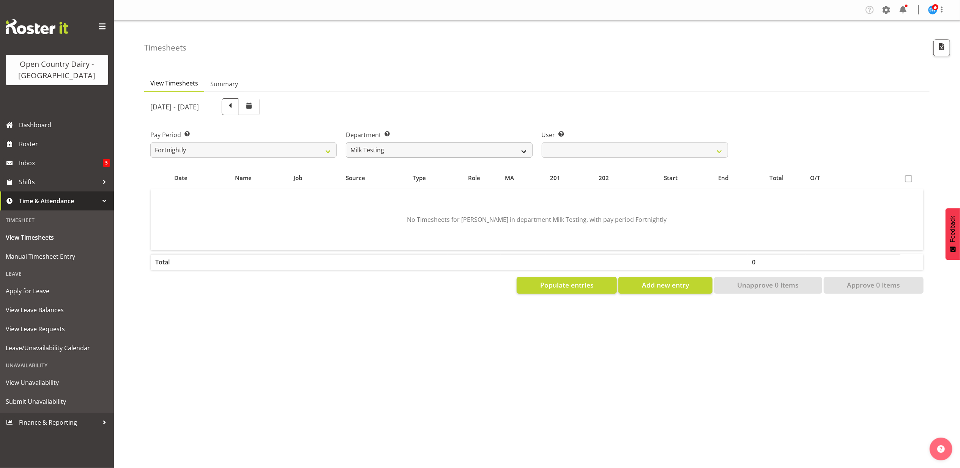 The image size is (960, 468). Describe the element at coordinates (57, 220) in the screenshot. I see `div: Timesheet` at that location.